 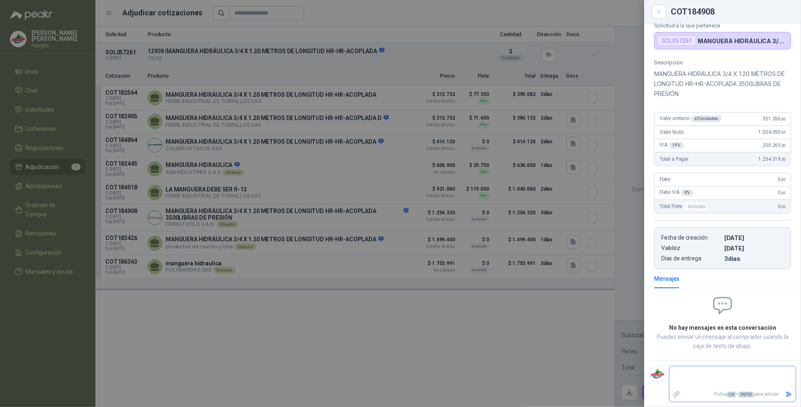 I want to click on span: 1.054.050, so click(x=772, y=132).